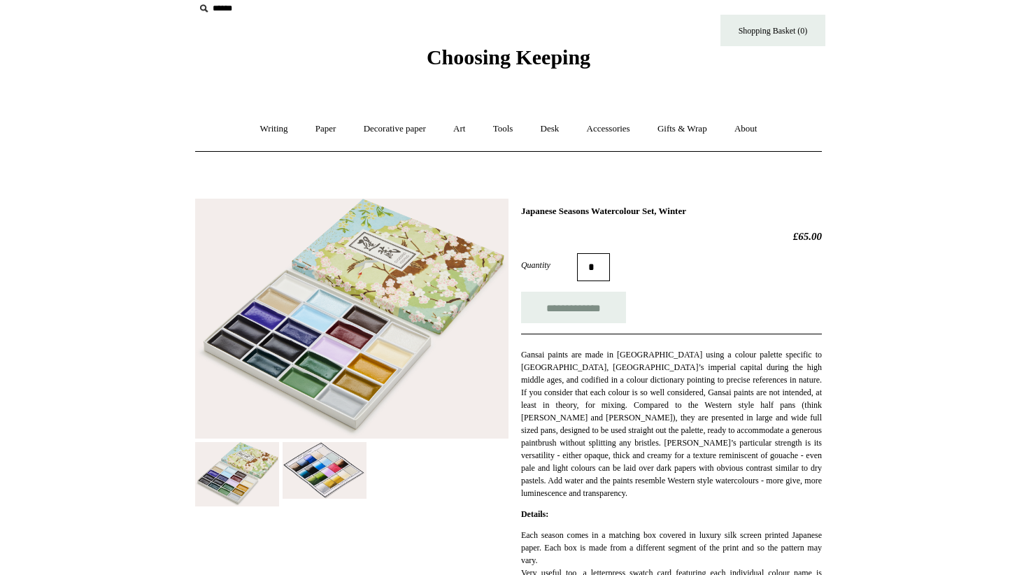 This screenshot has height=575, width=1017. I want to click on strong: Details:, so click(534, 514).